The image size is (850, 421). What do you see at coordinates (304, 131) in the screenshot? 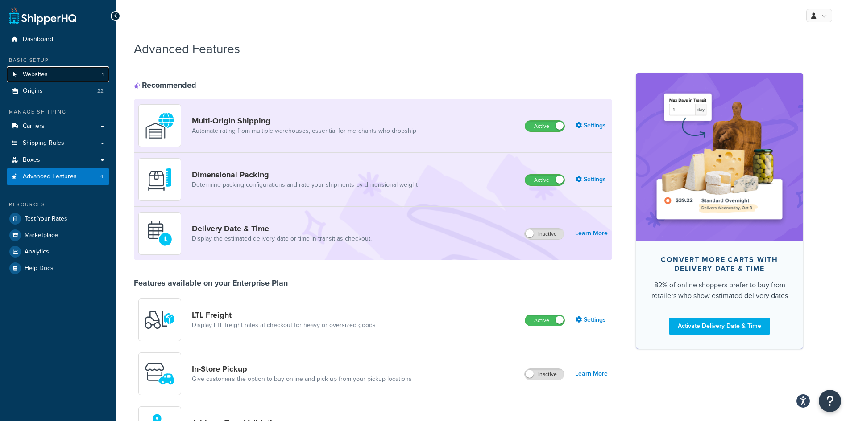
I see `a: Automate rating from multiple warehouses, essential for merchants who dropship` at bounding box center [304, 131].